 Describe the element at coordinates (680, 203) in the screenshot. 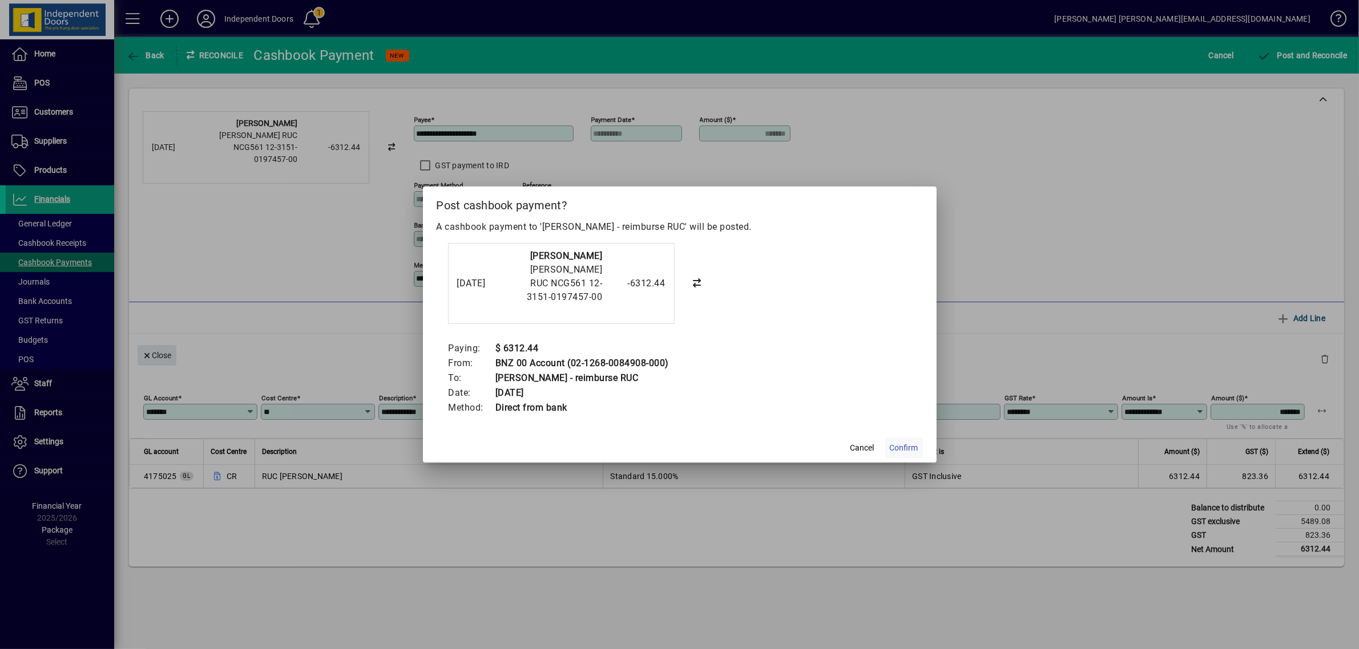

I see `h2: Post cashbook payment?` at that location.